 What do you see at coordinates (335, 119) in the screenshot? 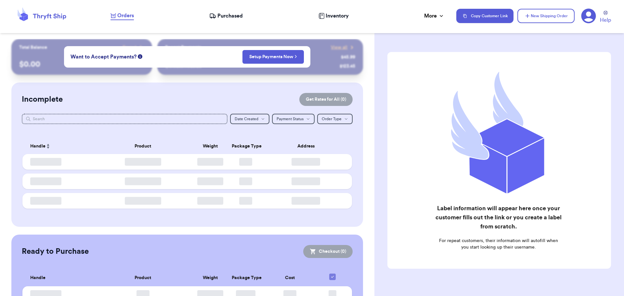
I see `button: Order Type` at bounding box center [335, 119].